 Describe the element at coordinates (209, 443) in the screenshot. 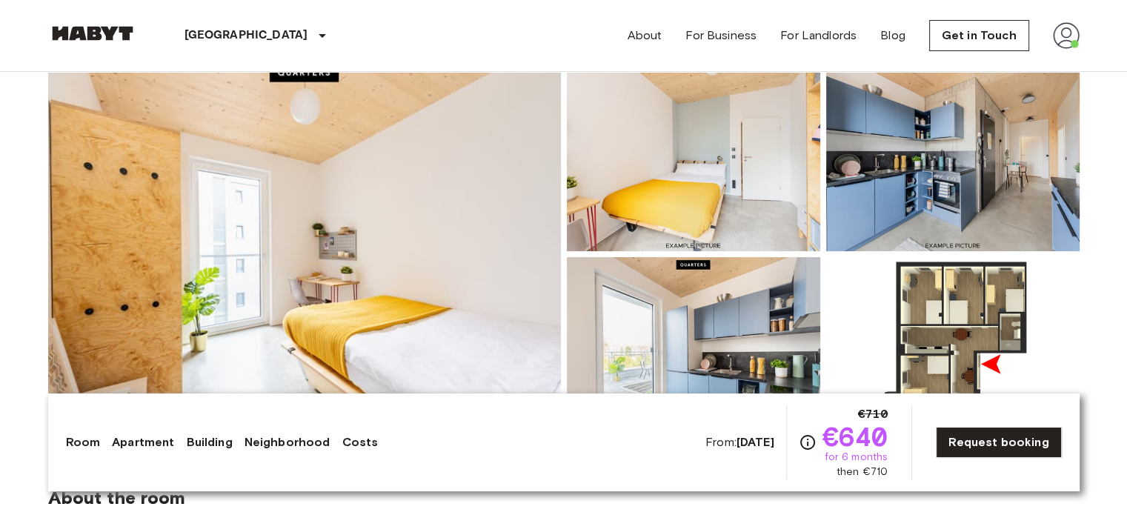

I see `a: Building` at that location.